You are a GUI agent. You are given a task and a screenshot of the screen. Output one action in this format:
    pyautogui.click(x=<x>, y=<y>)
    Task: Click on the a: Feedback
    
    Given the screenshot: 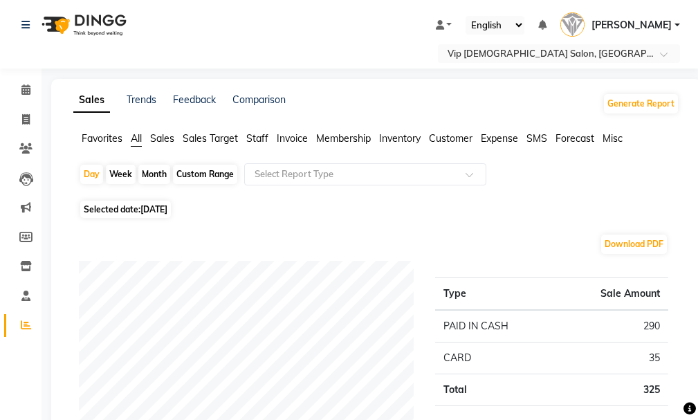 What is the action you would take?
    pyautogui.click(x=194, y=100)
    